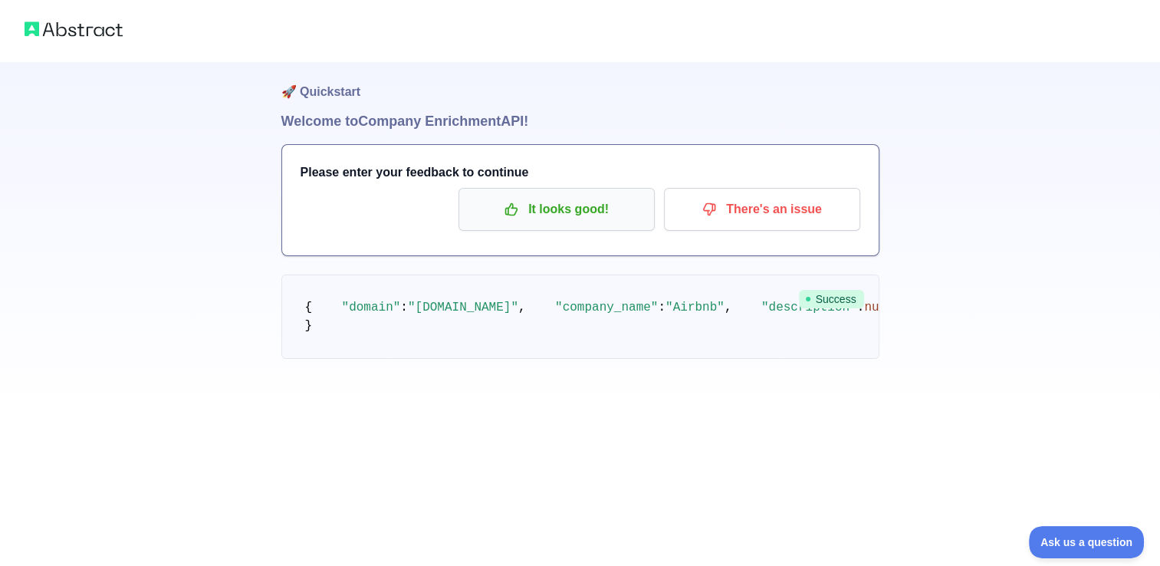  I want to click on h1: Welcome to Company Enrichment API!, so click(580, 121).